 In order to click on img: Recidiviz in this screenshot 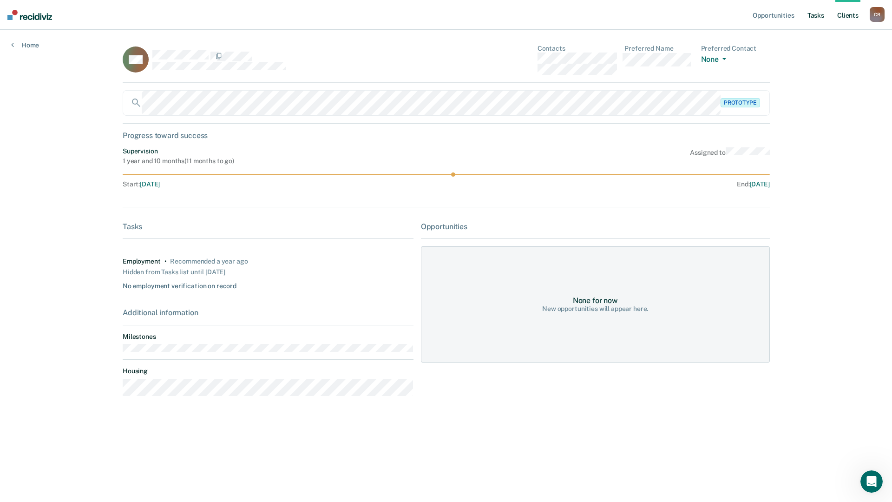, I will do `click(30, 15)`.